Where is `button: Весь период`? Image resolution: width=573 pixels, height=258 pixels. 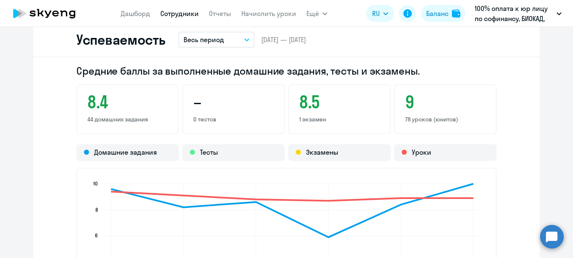
button: Весь период is located at coordinates (216, 40).